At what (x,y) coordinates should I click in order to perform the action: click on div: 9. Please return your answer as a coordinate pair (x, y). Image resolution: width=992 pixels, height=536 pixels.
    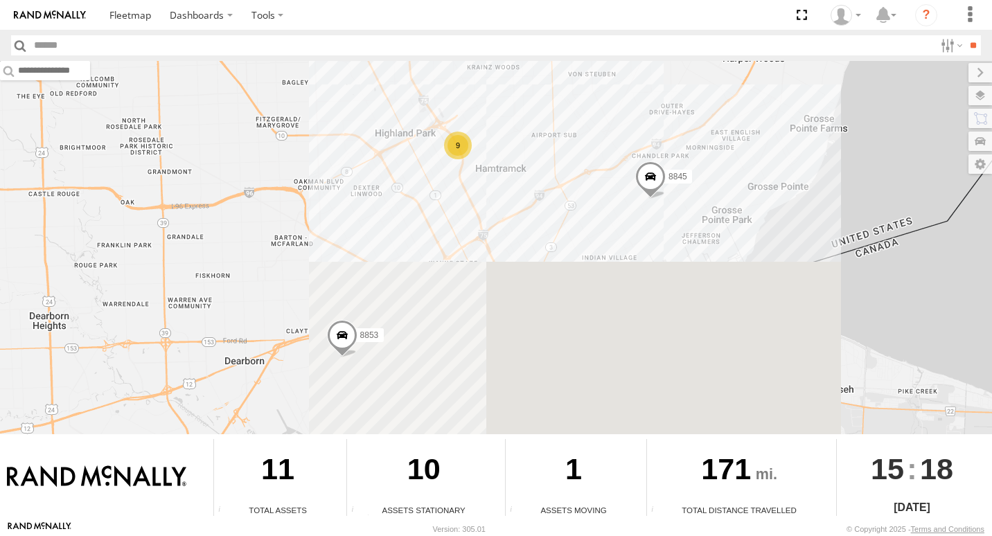
    Looking at the image, I should click on (458, 145).